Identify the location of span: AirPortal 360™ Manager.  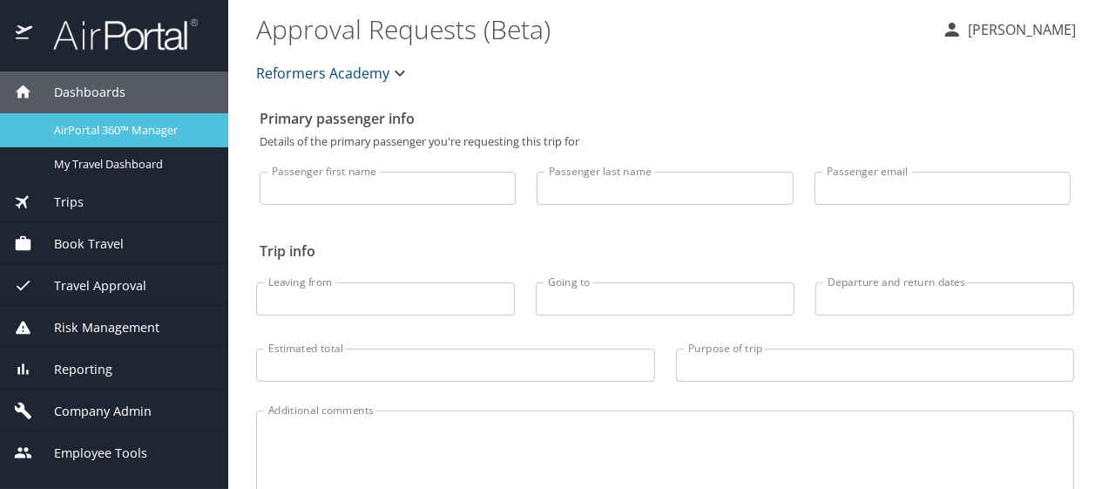
(131, 130).